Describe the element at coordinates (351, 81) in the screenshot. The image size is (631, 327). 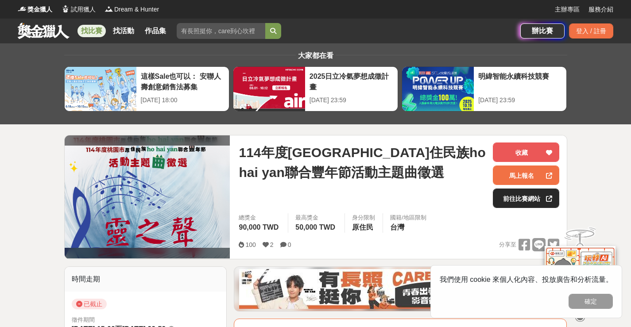
I see `div: 2025日立冷氣夢想成徵計畫` at that location.